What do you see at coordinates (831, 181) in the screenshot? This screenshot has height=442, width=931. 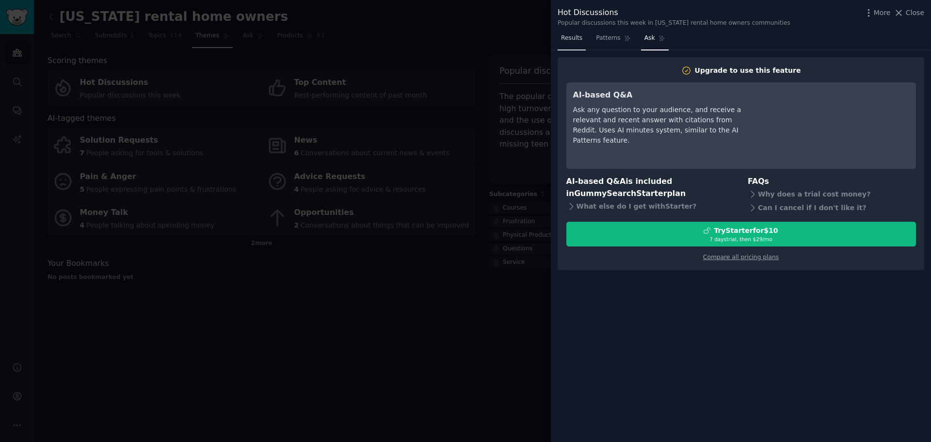 I see `h3: FAQs` at bounding box center [831, 181].